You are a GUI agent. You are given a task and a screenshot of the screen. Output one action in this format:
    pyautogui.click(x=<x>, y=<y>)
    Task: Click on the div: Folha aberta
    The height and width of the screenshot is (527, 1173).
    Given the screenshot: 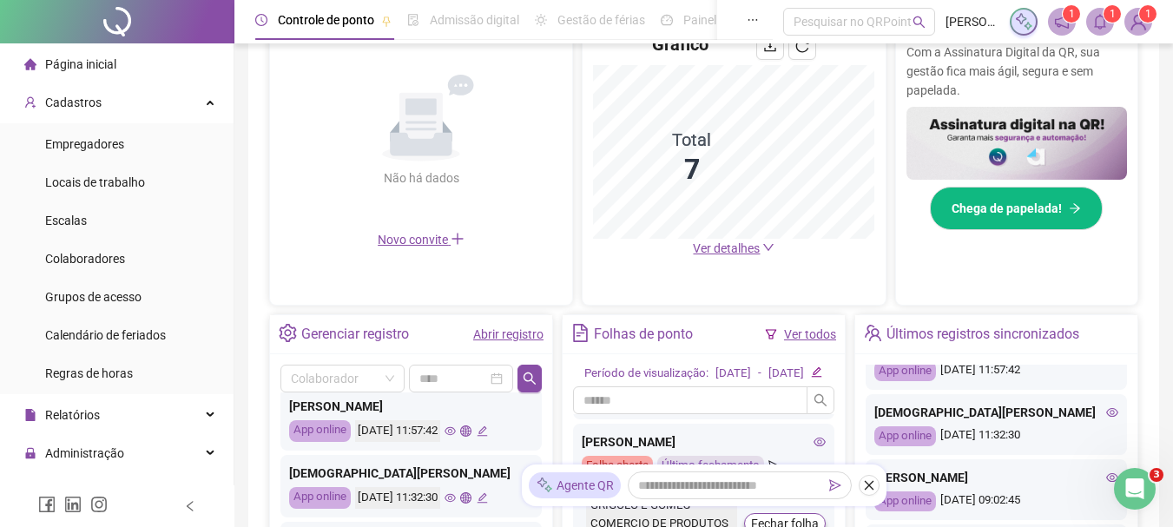 What is the action you would take?
    pyautogui.click(x=617, y=465)
    